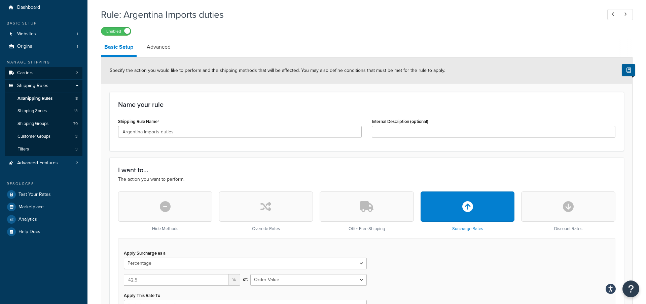 This screenshot has width=646, height=304. I want to click on label: Enabled, so click(116, 31).